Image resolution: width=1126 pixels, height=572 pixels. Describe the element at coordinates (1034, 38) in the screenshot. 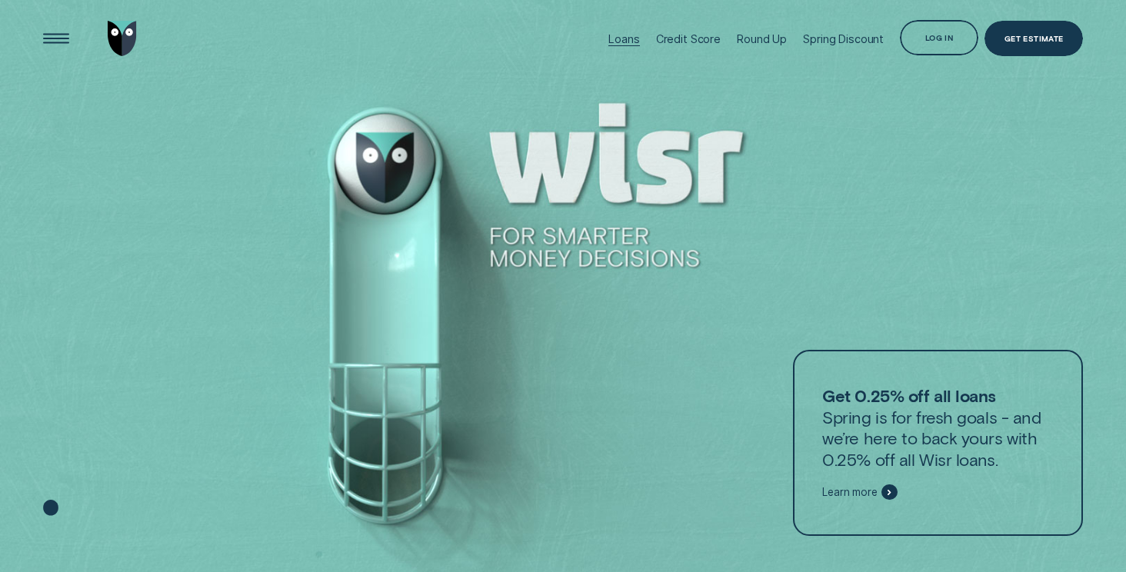

I see `a: Get Estimate` at that location.